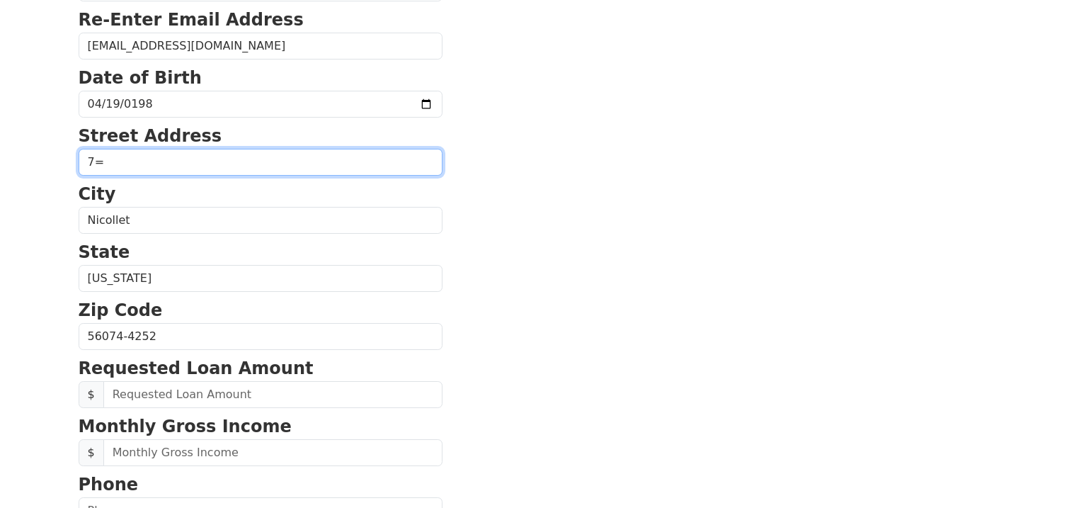 Image resolution: width=1074 pixels, height=508 pixels. I want to click on input: Monthly Gross Income, so click(273, 452).